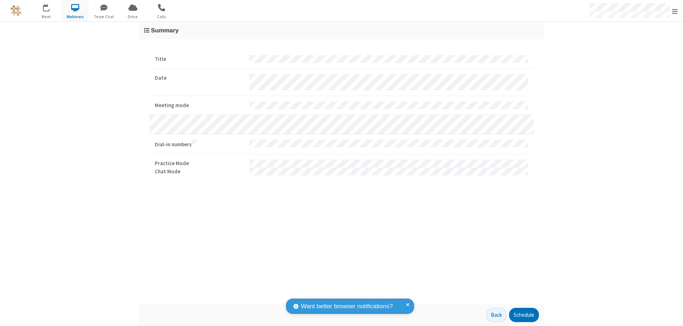 This screenshot has width=683, height=326. Describe the element at coordinates (104, 17) in the screenshot. I see `span: Team Chat` at that location.